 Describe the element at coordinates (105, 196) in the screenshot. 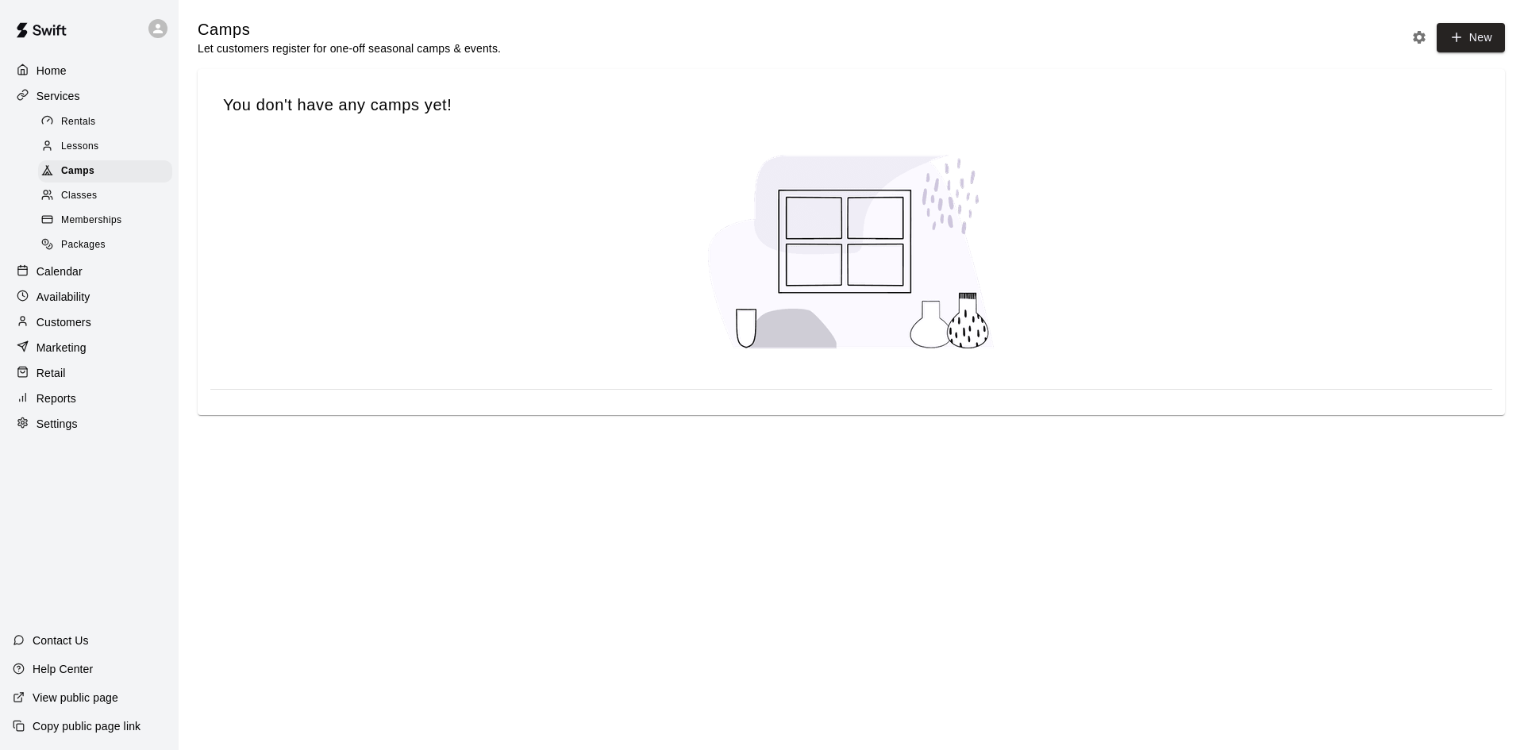

I see `div: Classes` at that location.